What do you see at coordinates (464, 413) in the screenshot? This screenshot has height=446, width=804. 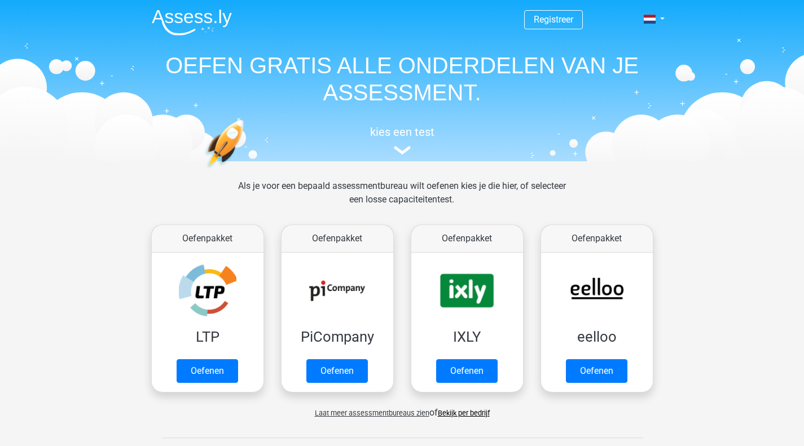 I see `a: Bekijk per bedrijf` at bounding box center [464, 413].